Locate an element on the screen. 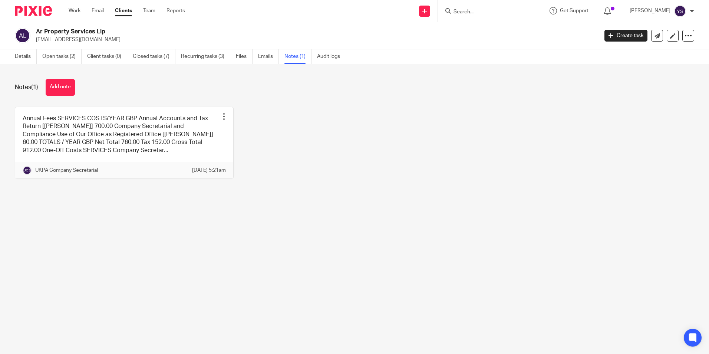 The width and height of the screenshot is (709, 354). a: Work is located at coordinates (75, 11).